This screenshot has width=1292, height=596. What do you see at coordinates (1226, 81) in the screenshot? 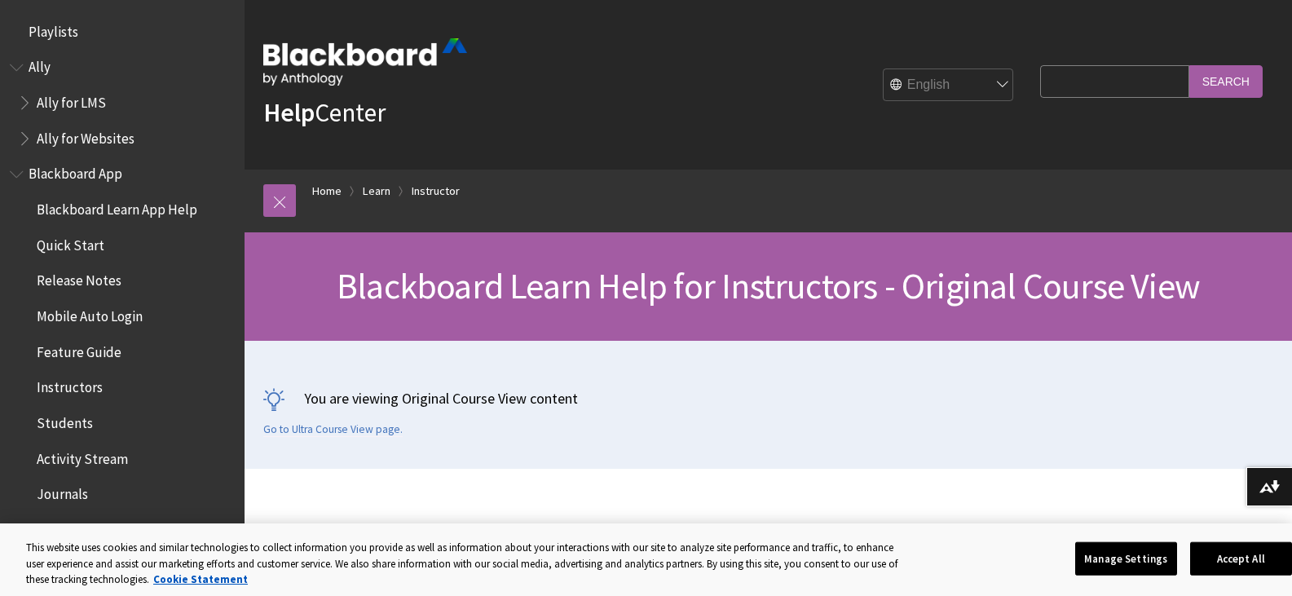
I see `input: Search` at bounding box center [1226, 81].